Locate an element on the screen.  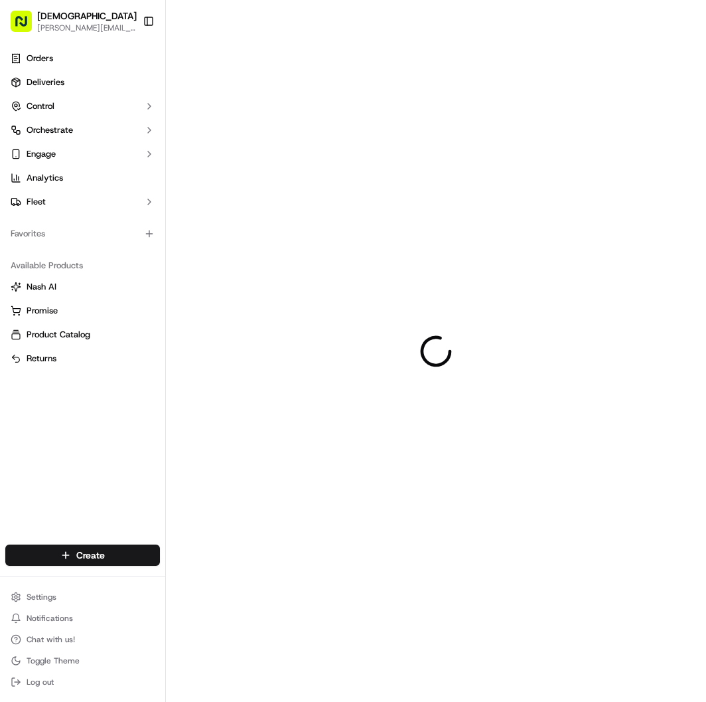
a: Analytics is located at coordinates (82, 178).